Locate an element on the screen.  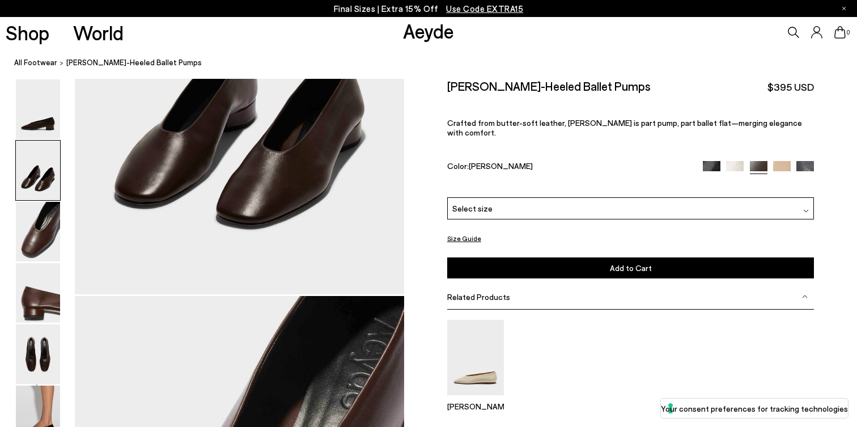
a: Aeyde is located at coordinates (429, 31).